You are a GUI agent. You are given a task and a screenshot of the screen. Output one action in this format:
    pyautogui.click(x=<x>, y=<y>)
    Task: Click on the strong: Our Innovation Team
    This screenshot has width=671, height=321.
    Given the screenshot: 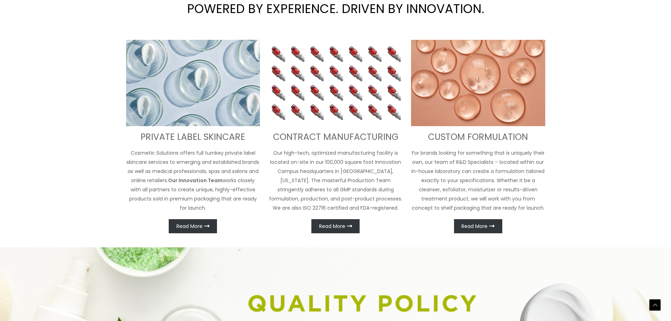 What is the action you would take?
    pyautogui.click(x=195, y=180)
    